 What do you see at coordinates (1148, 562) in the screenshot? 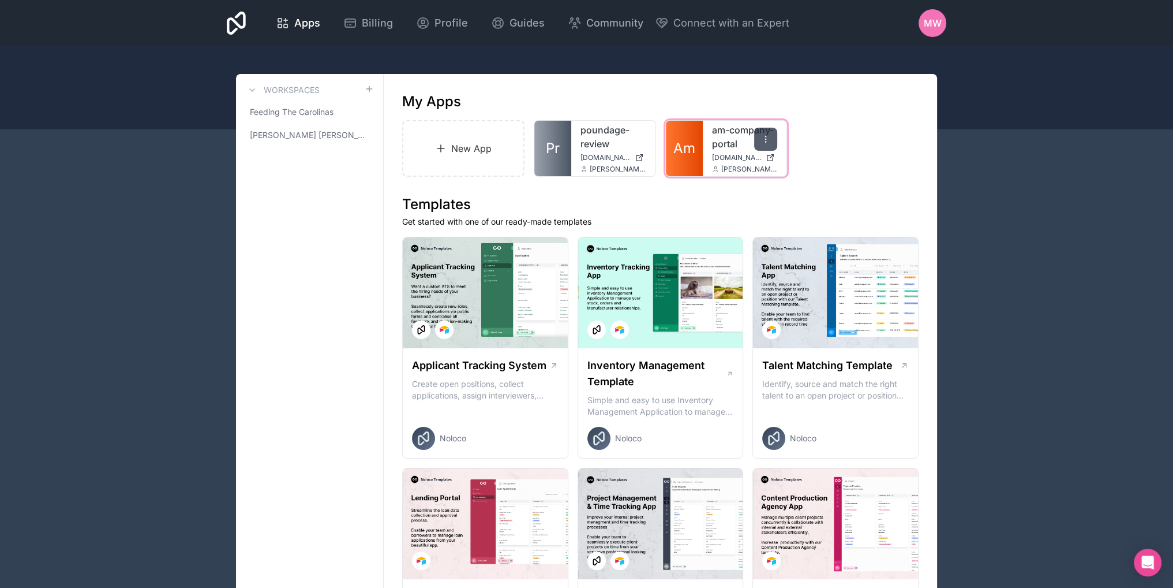
I see `div: Open Intercom Messenger` at bounding box center [1148, 562].